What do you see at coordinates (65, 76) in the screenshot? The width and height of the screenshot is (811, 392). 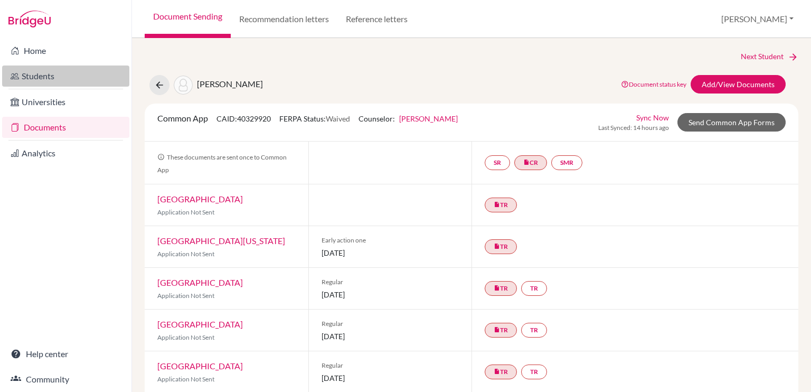 I see `a: Students` at bounding box center [65, 76].